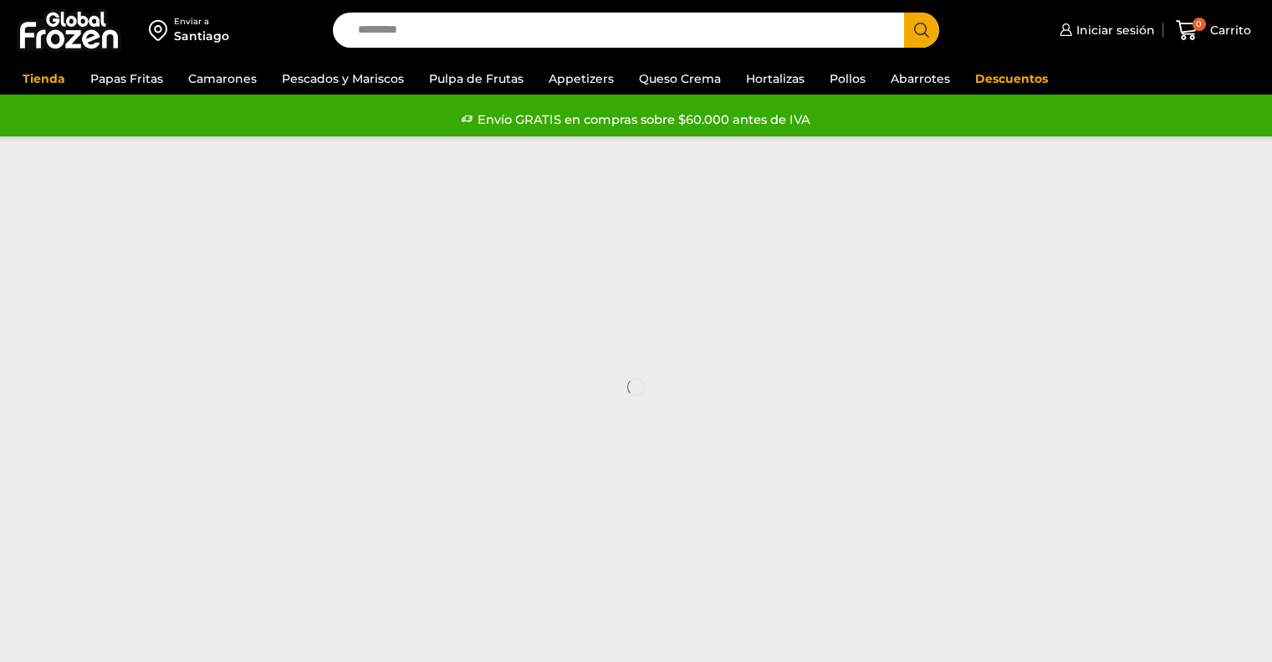 The height and width of the screenshot is (662, 1272). I want to click on a: Camarones, so click(223, 79).